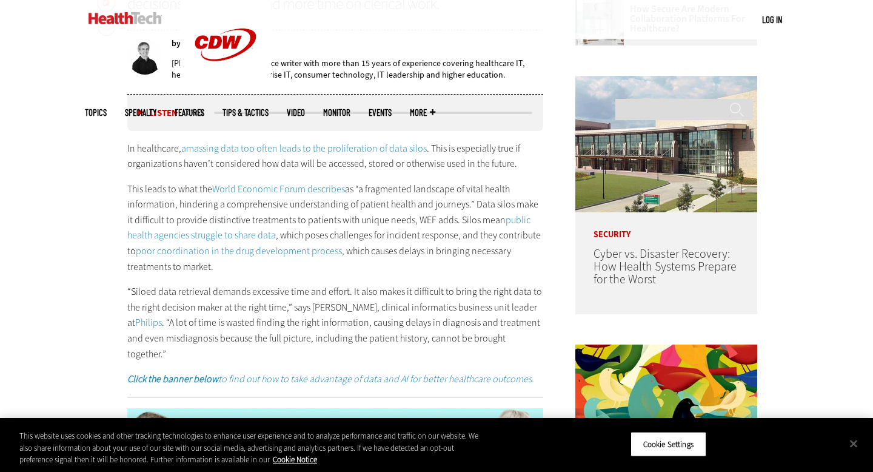 This screenshot has width=873, height=472. I want to click on span: Specialty, so click(141, 112).